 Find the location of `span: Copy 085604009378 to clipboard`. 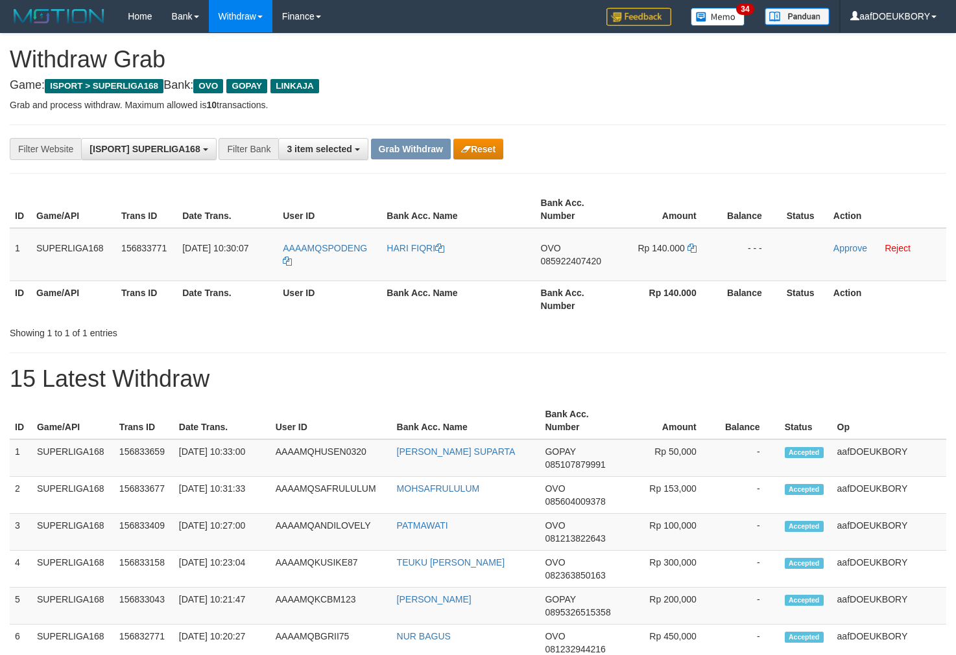

span: Copy 085604009378 to clipboard is located at coordinates (574, 502).